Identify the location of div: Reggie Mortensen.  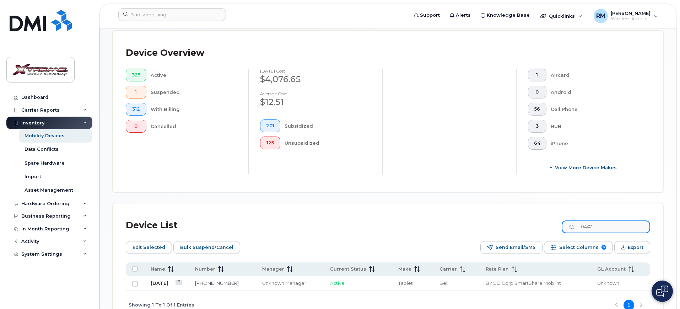
(626, 16).